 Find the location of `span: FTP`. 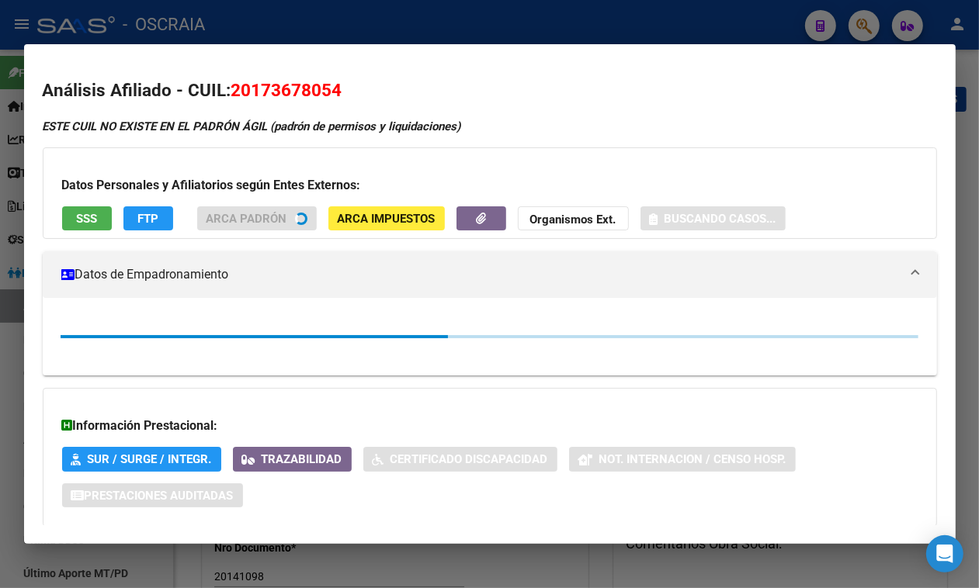

span: FTP is located at coordinates (147, 219).